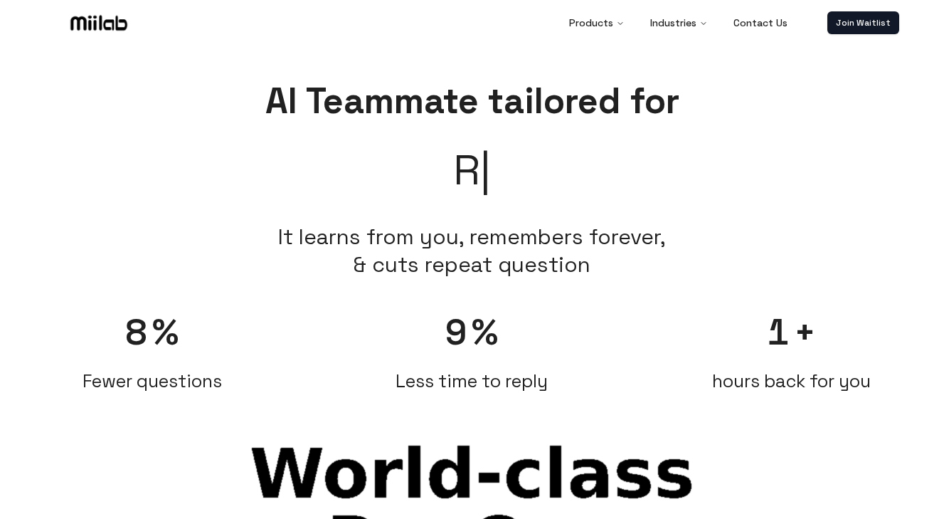  Describe the element at coordinates (597, 23) in the screenshot. I see `button: Products` at that location.